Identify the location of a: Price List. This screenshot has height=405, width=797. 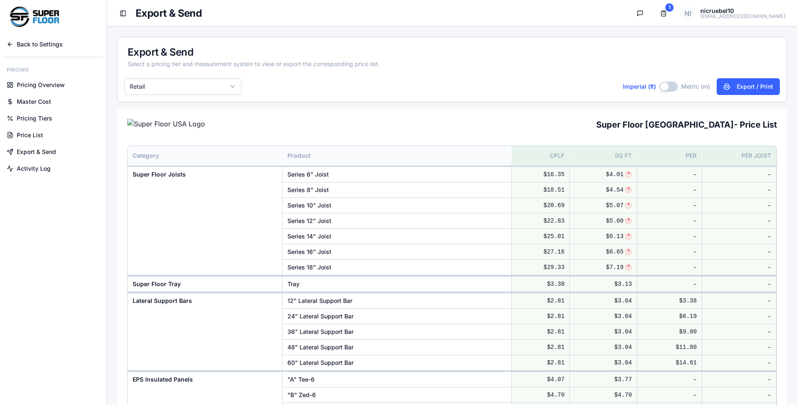
(53, 135).